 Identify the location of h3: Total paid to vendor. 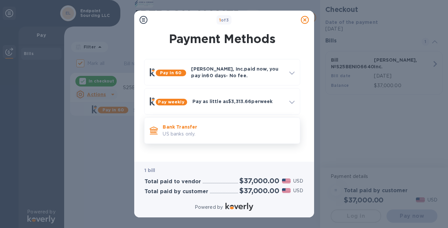
(173, 181).